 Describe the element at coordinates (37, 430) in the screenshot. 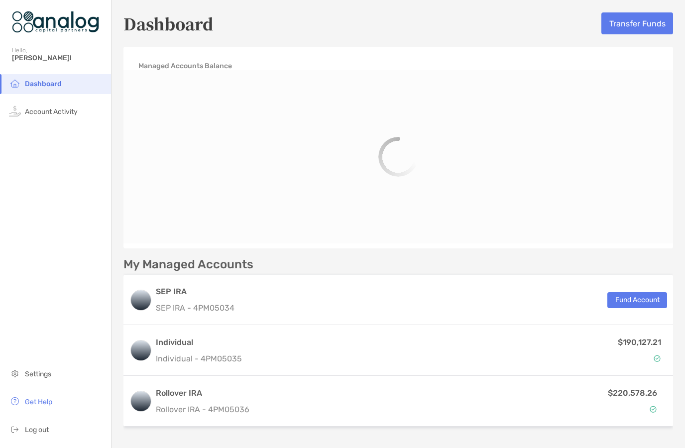

I see `span: Log out` at that location.